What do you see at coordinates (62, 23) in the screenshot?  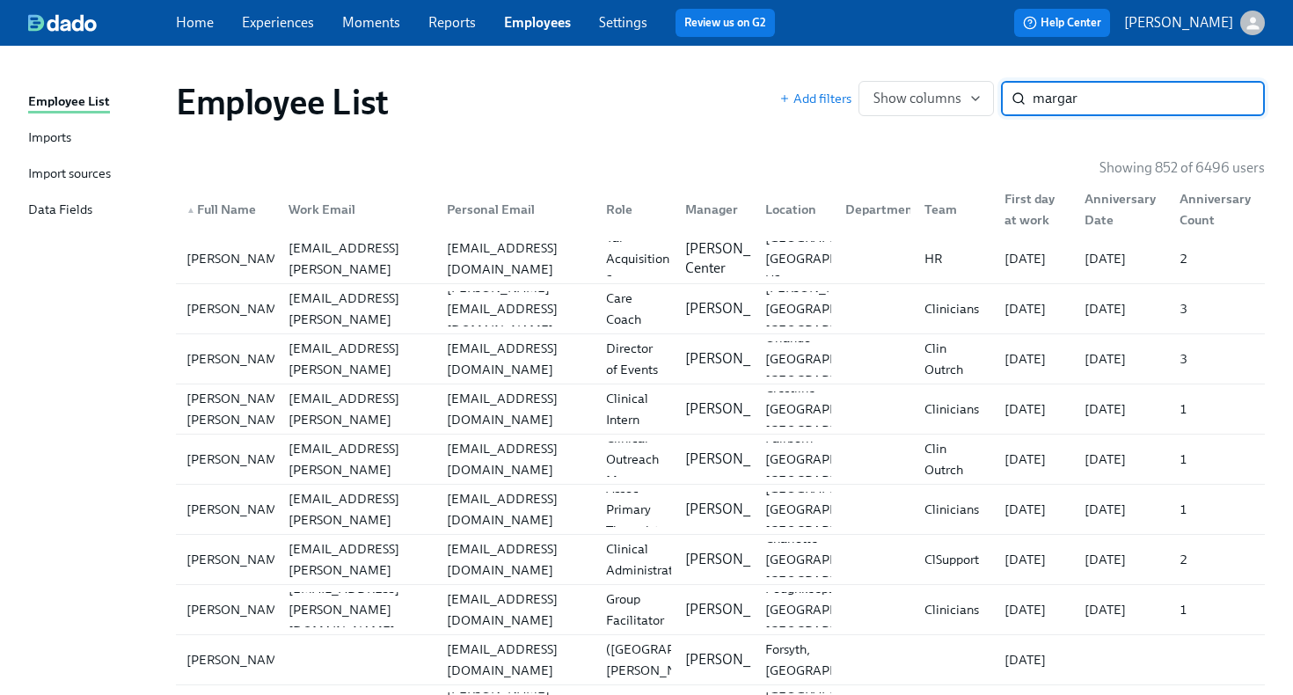 I see `img: dado` at bounding box center [62, 23].